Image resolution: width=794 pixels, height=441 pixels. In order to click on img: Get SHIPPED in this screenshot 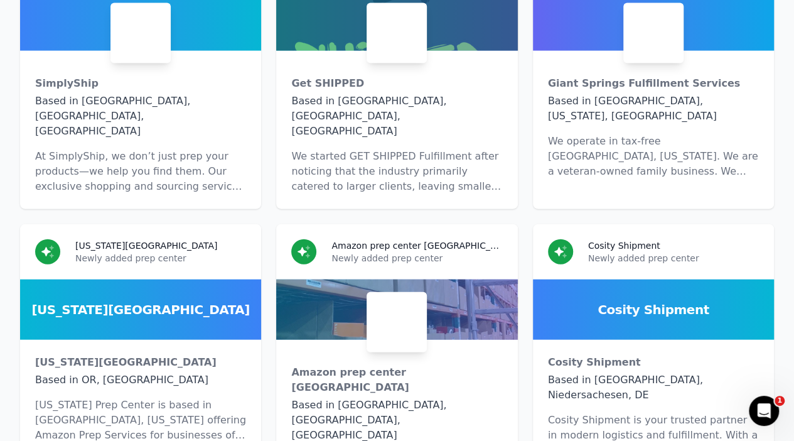, I will do `click(397, 33)`.